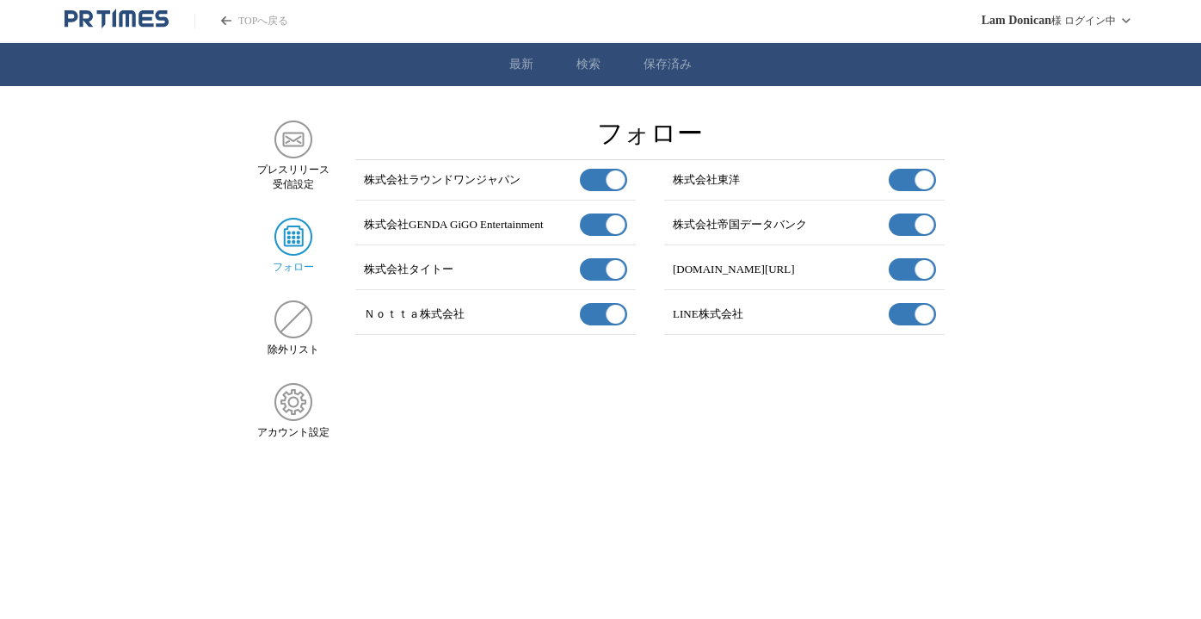  What do you see at coordinates (293, 349) in the screenshot?
I see `span: 除外リスト` at bounding box center [293, 349].